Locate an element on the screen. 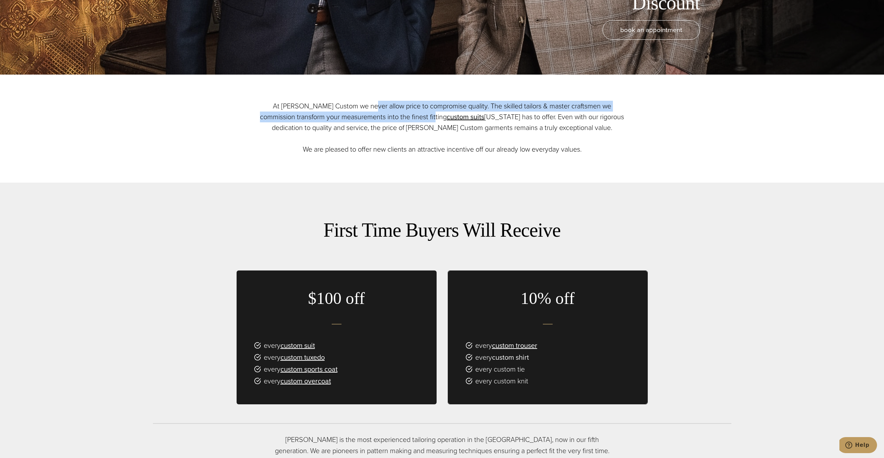 This screenshot has height=458, width=884. a: custom suit is located at coordinates (297, 345).